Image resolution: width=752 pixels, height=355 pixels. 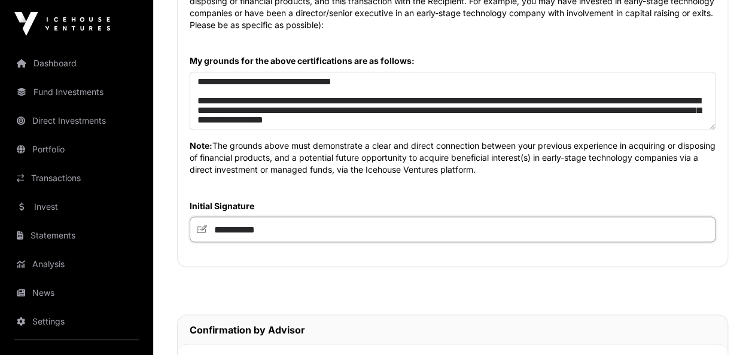 I want to click on div: Chat Widget, so click(x=722, y=327).